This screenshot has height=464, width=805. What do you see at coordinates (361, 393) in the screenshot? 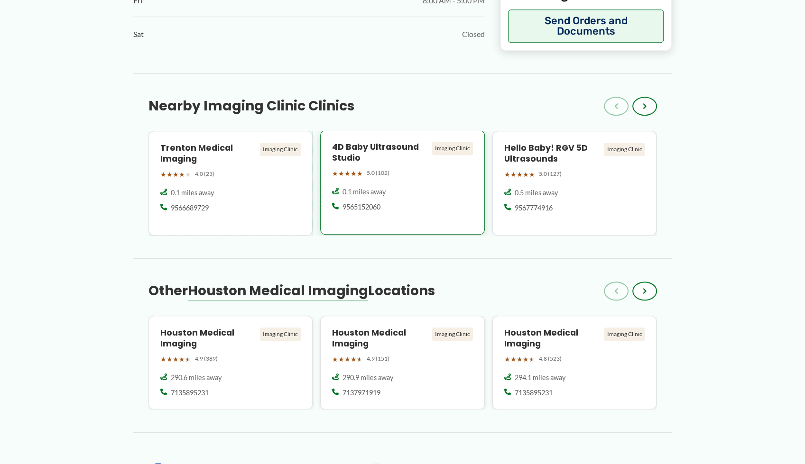
I see `span: 7137971919` at bounding box center [361, 393].